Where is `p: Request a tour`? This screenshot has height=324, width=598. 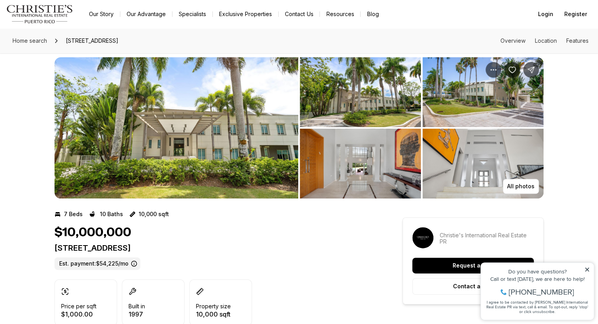 p: Request a tour is located at coordinates (473, 265).